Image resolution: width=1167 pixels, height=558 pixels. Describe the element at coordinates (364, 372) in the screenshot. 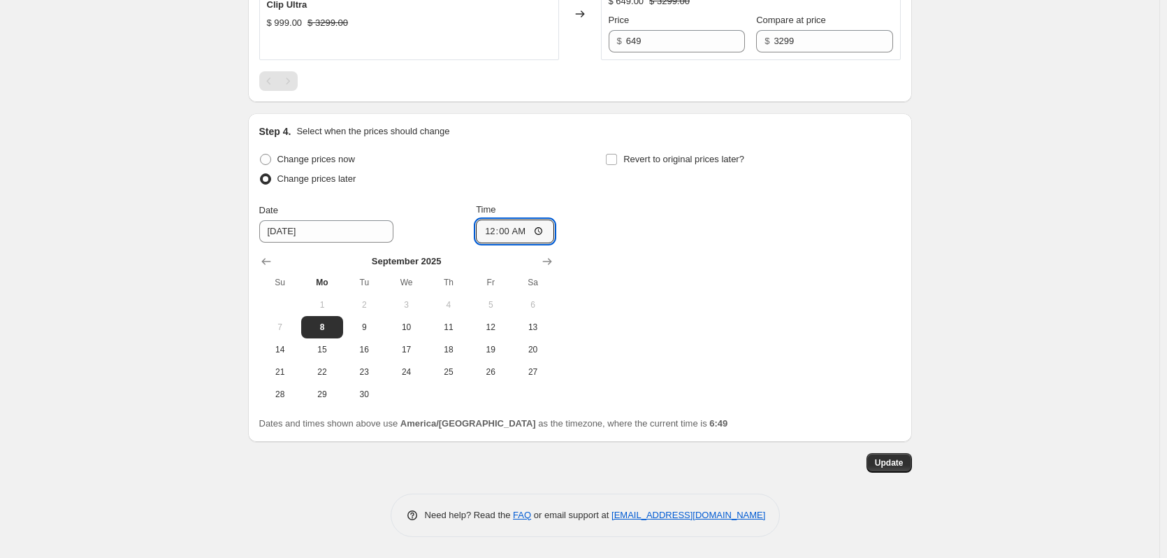

I see `span: 23` at that location.